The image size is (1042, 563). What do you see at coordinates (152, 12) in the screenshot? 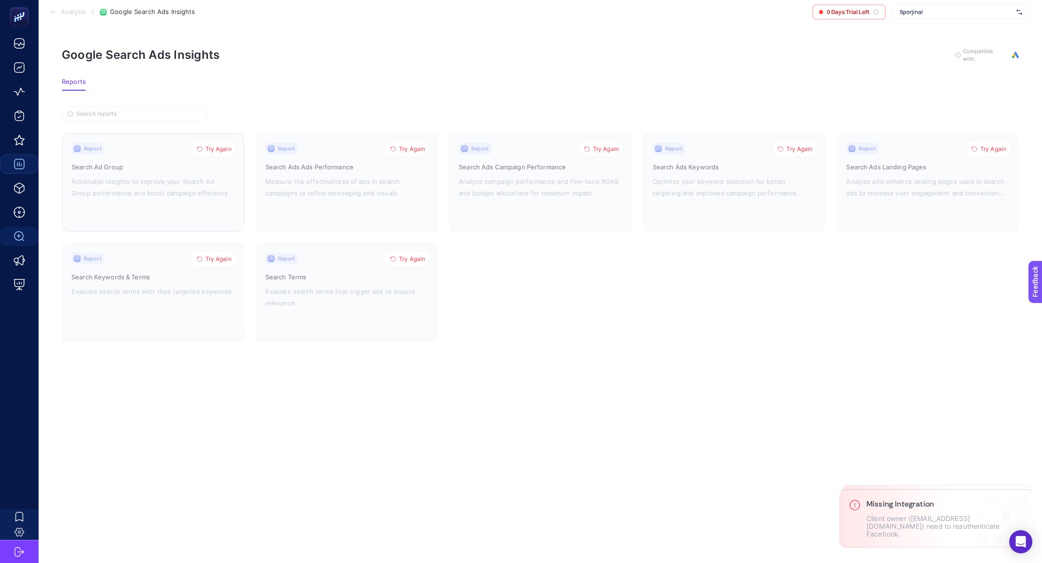
I see `span: Google Search Ads Insights` at bounding box center [152, 12].